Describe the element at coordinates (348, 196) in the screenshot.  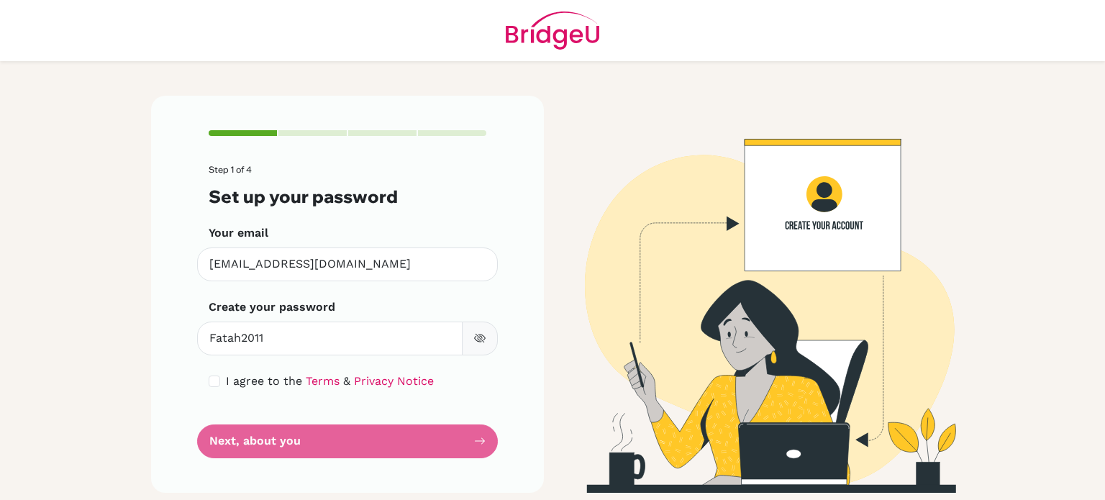
I see `h3: Set up your password` at that location.